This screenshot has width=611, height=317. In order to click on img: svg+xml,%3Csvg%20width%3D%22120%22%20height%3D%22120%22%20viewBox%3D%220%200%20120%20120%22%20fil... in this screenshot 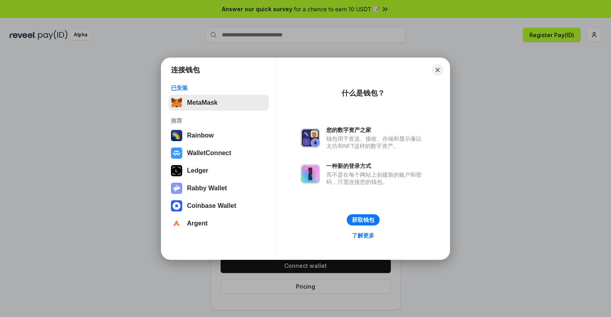, I will do `click(177, 136)`.